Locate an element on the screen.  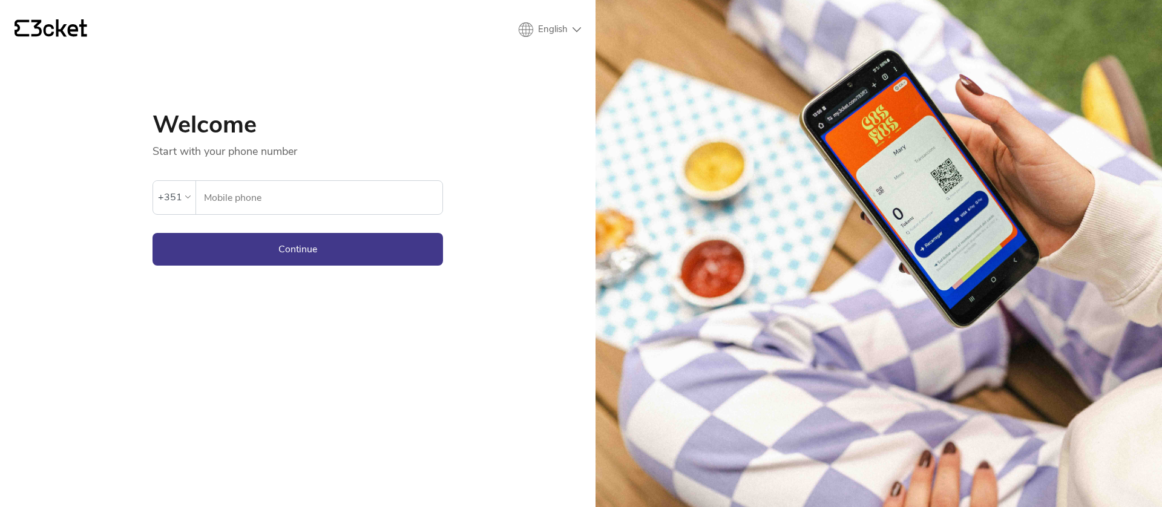
label: Mobile phone is located at coordinates (319, 198).